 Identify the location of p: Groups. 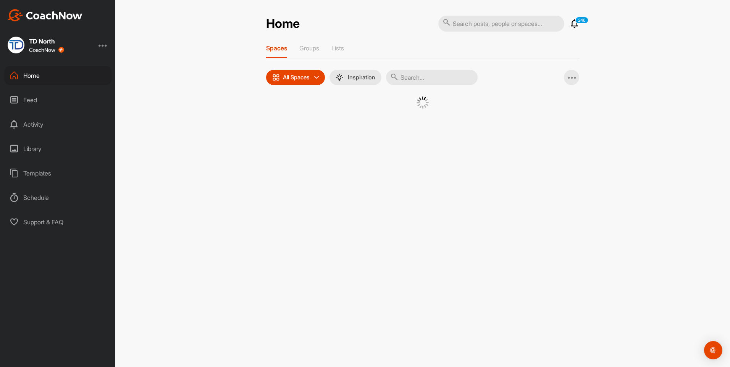
(309, 48).